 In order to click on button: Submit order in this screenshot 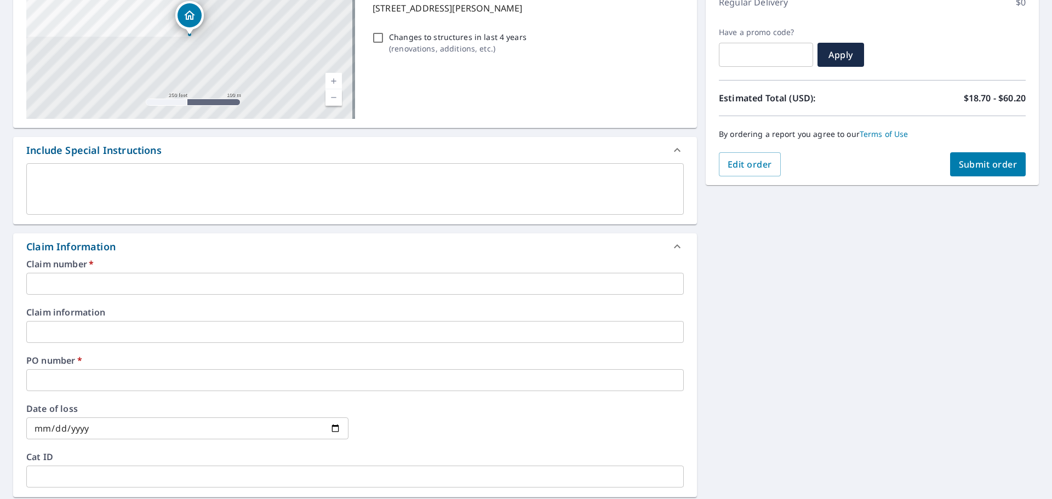, I will do `click(988, 164)`.